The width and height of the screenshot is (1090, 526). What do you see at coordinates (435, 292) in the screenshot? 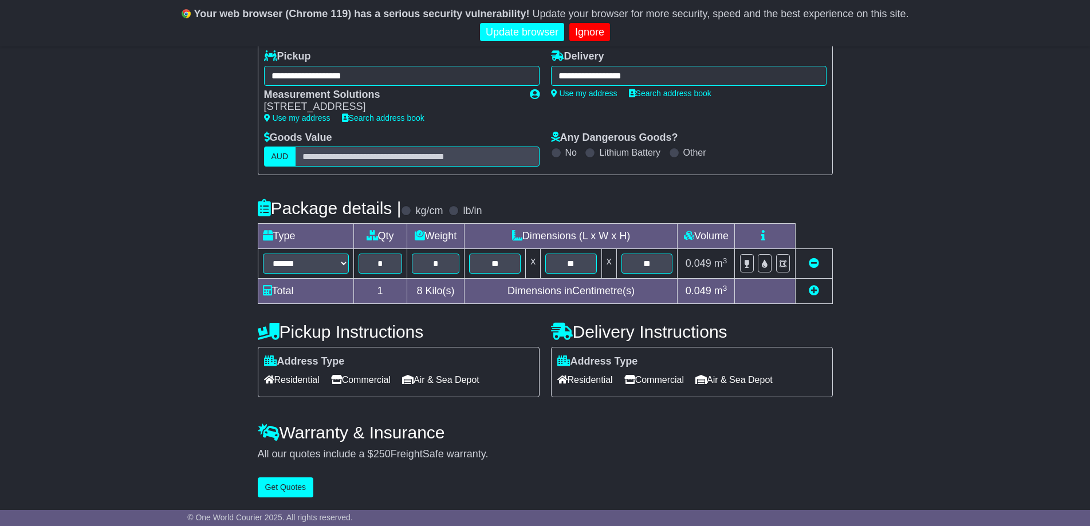
I see `td: Kilo(s)` at bounding box center [435, 292].